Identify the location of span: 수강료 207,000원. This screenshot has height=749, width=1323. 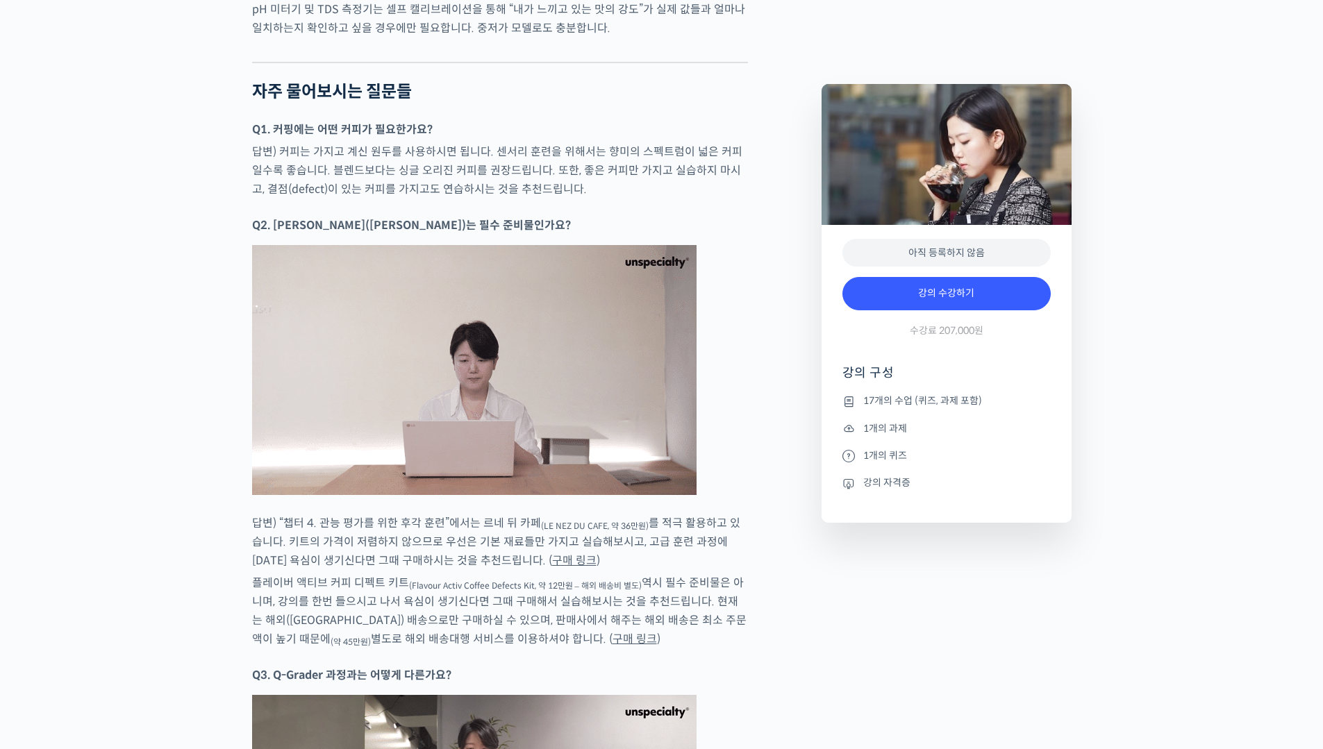
(947, 331).